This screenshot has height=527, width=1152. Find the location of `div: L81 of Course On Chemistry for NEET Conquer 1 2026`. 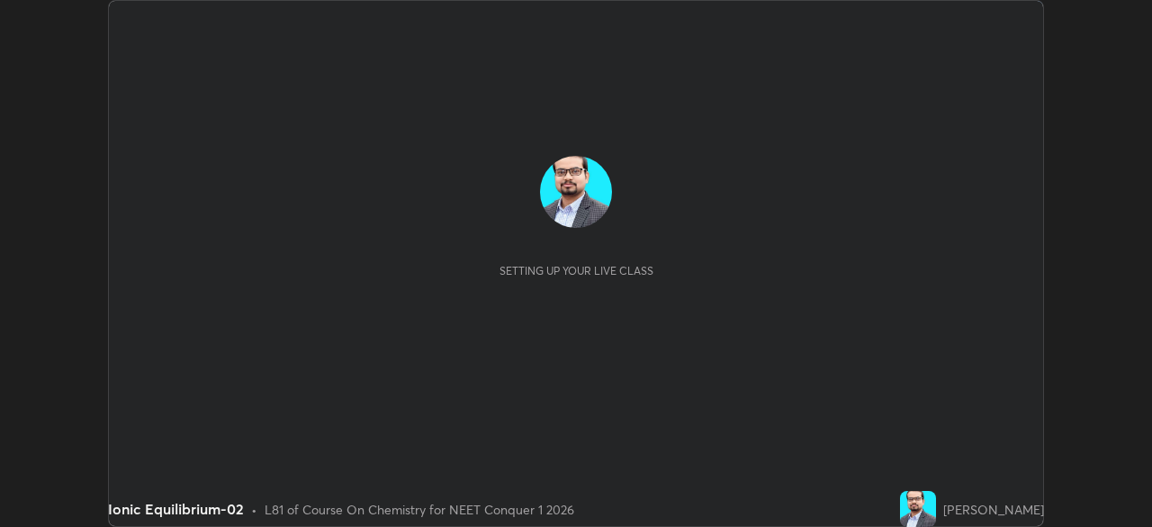

div: L81 of Course On Chemistry for NEET Conquer 1 2026 is located at coordinates (420, 509).